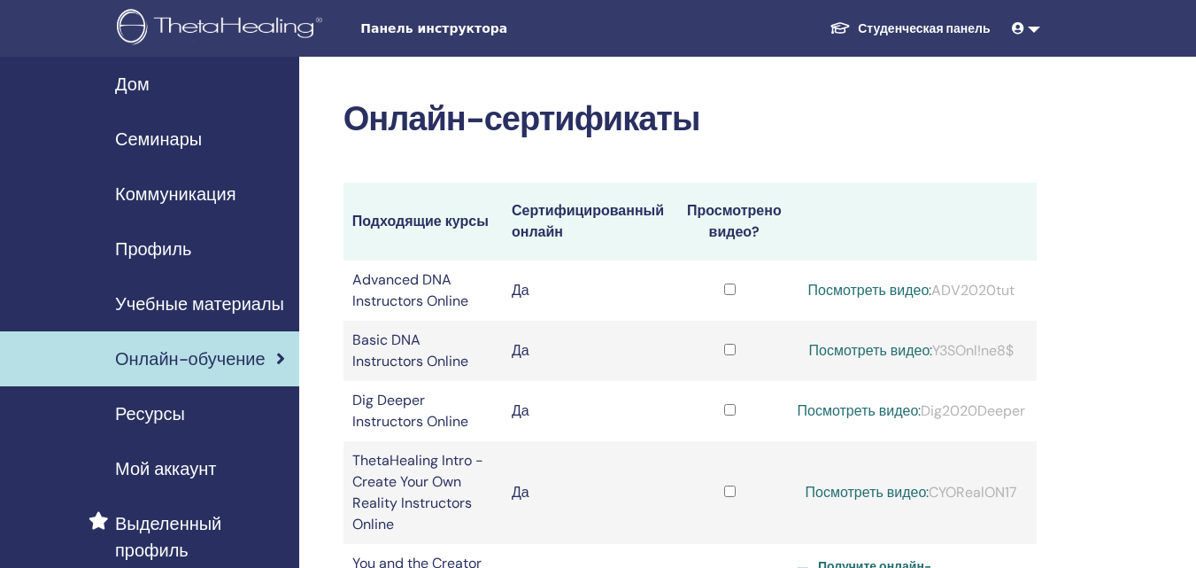  What do you see at coordinates (493, 28) in the screenshot?
I see `span: Панель инструктора` at bounding box center [493, 28].